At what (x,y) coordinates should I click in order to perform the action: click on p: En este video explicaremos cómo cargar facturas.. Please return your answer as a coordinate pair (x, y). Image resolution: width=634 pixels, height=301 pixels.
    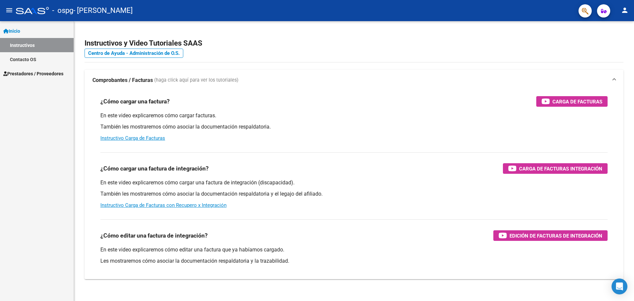
    Looking at the image, I should click on (354, 116).